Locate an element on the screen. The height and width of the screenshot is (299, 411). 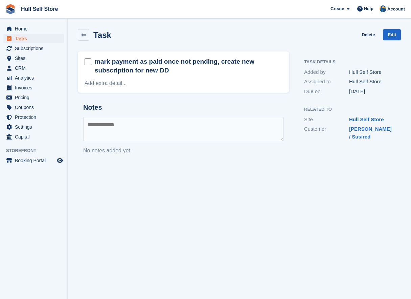
div: Customer is located at coordinates (326, 133).